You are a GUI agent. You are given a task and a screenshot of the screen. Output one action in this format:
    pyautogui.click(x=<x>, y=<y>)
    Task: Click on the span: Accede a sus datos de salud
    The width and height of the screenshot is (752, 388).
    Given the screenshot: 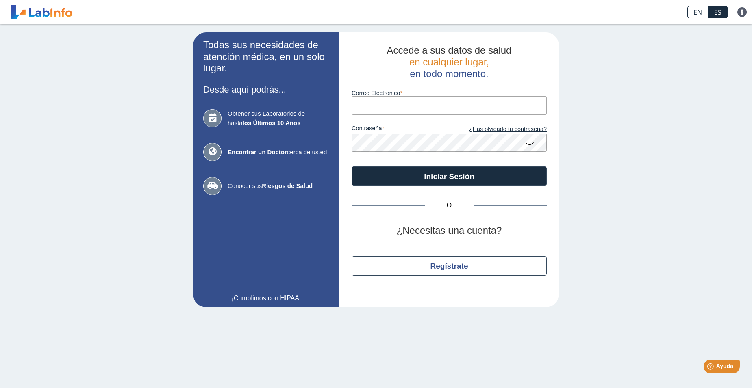 What is the action you would take?
    pyautogui.click(x=449, y=50)
    